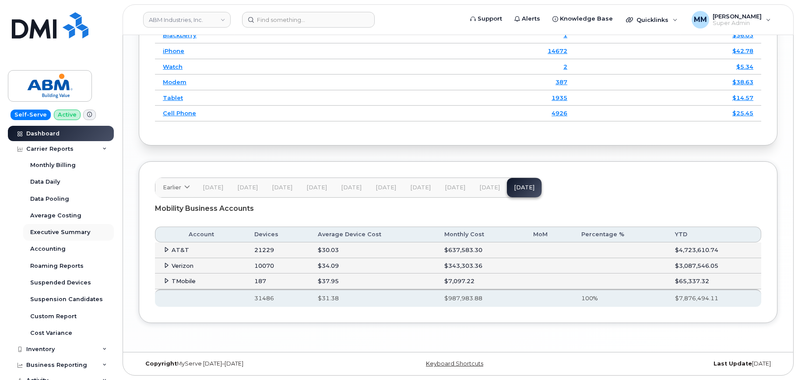 The height and width of the screenshot is (380, 798). I want to click on th: 31486, so click(278, 298).